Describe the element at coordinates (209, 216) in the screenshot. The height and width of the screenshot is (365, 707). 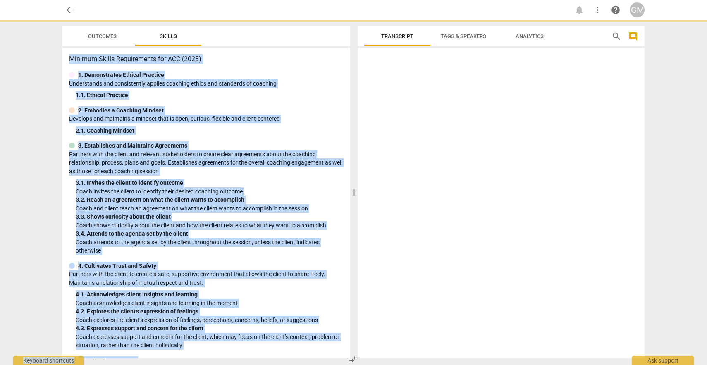
I see `div: 3. 3. Shows curiosity about the client` at that location.